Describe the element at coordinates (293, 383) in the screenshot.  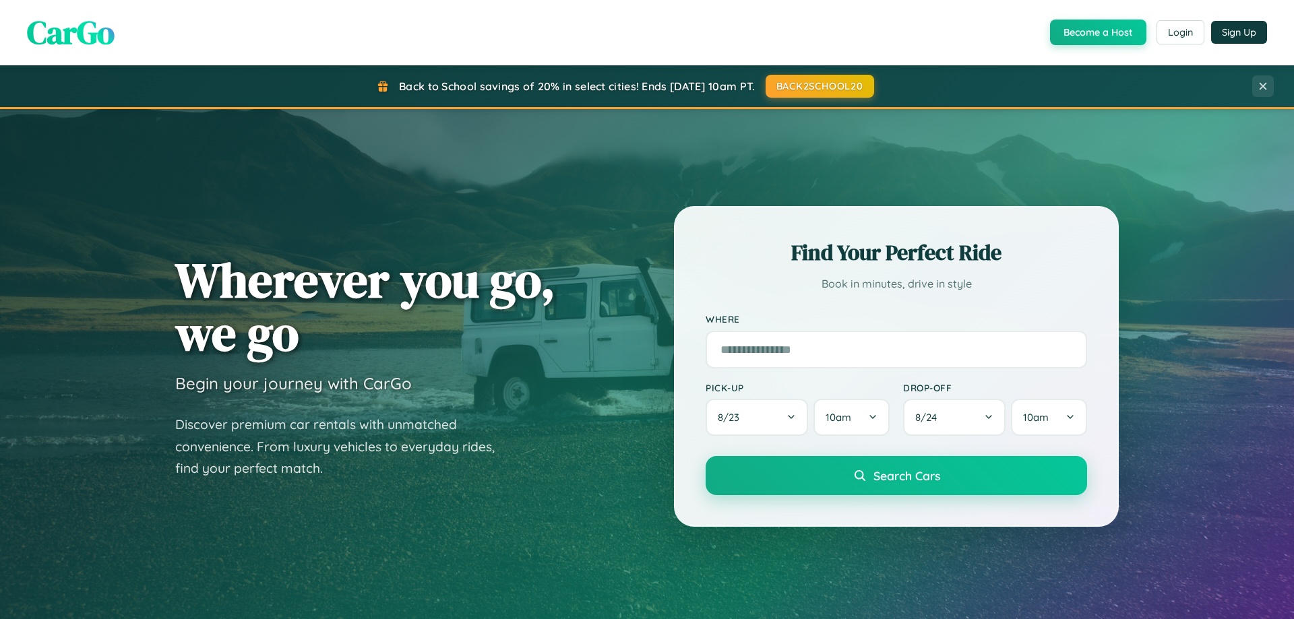
I see `h3: Begin your journey with CarGo` at that location.